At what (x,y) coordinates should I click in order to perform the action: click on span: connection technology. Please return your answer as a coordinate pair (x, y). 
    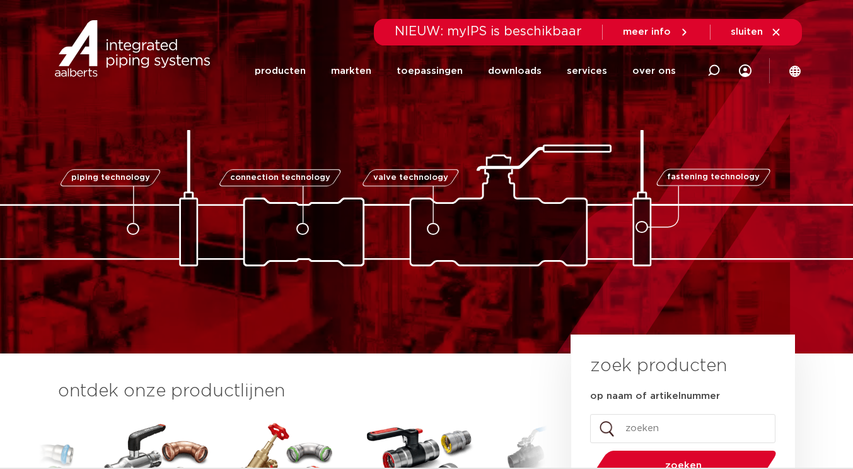
    Looking at the image, I should click on (279, 177).